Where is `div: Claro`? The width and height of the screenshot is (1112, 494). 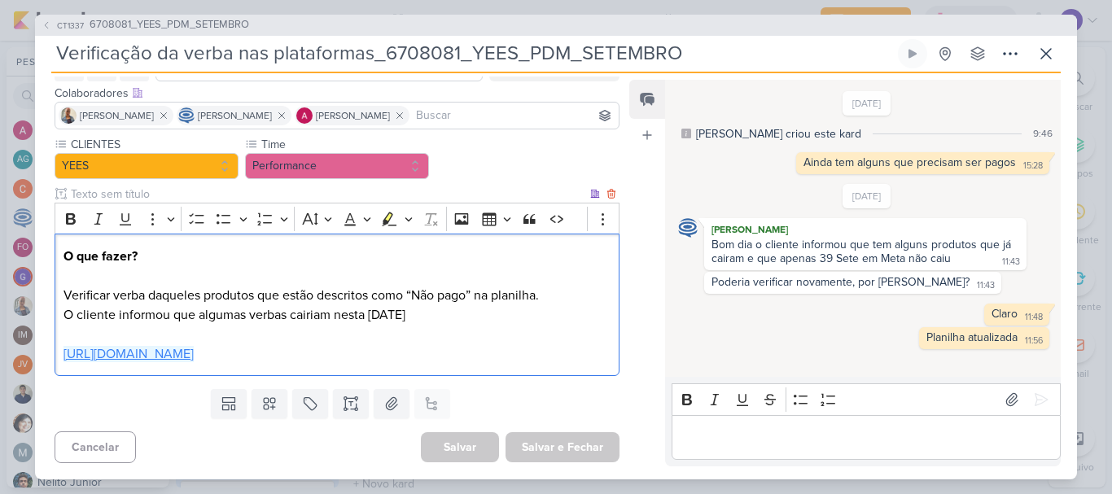
div: Claro is located at coordinates (1005, 313).